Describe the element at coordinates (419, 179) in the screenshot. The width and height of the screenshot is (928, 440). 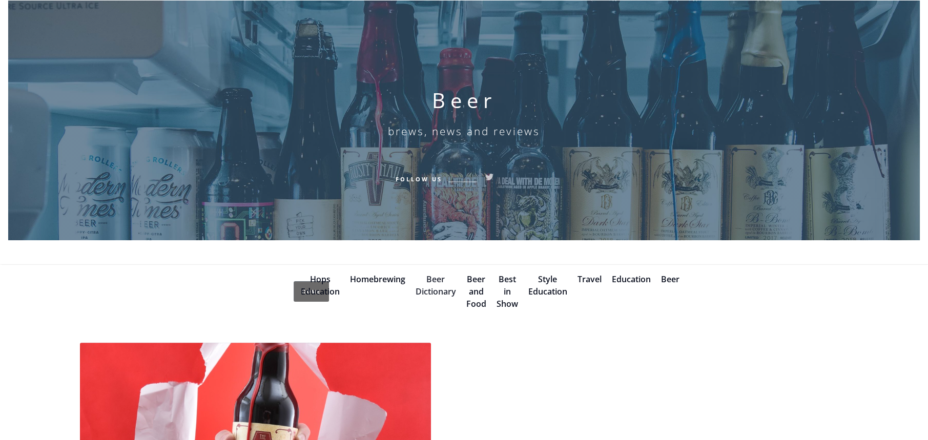
I see `h6: Follow Us` at that location.